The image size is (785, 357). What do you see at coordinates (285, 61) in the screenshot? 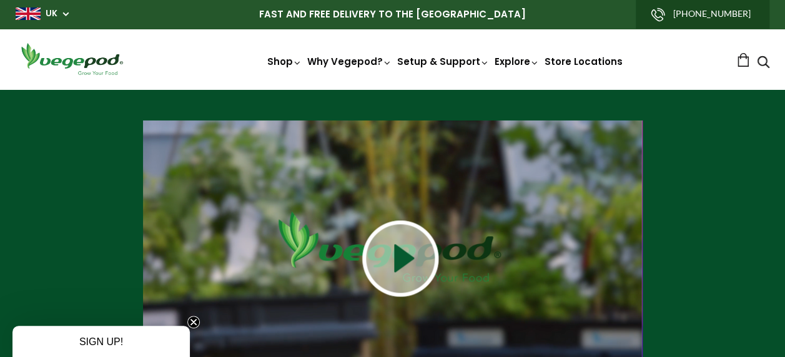
I see `a: Shop` at bounding box center [285, 61].